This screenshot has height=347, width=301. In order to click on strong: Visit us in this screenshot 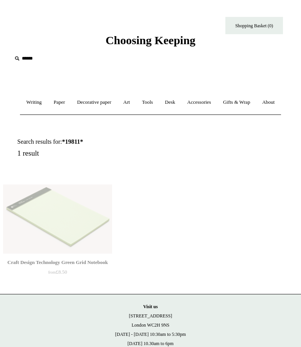, I will do `click(150, 306)`.